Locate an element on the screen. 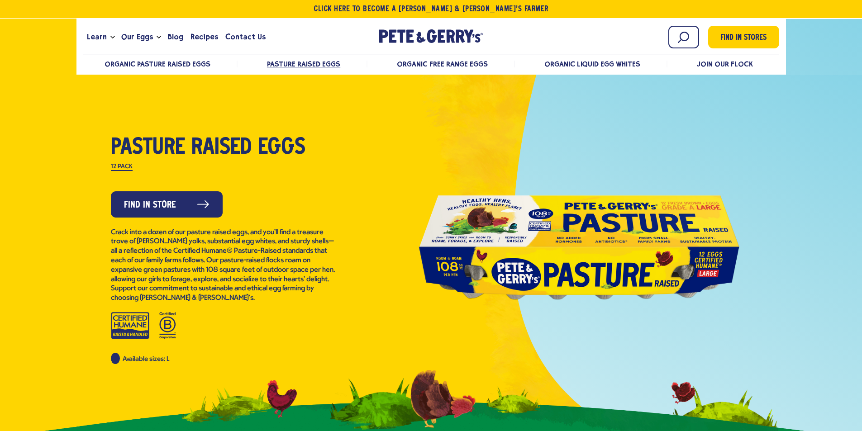  button: Open the dropdown menu for Our Eggs is located at coordinates (159, 37).